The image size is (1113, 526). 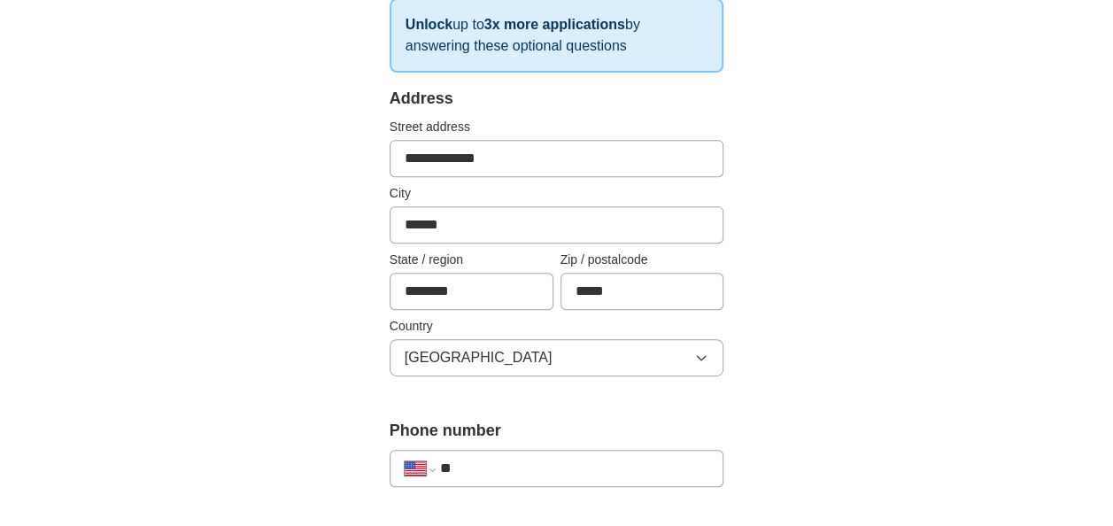 What do you see at coordinates (557, 193) in the screenshot?
I see `label: City` at bounding box center [557, 193].